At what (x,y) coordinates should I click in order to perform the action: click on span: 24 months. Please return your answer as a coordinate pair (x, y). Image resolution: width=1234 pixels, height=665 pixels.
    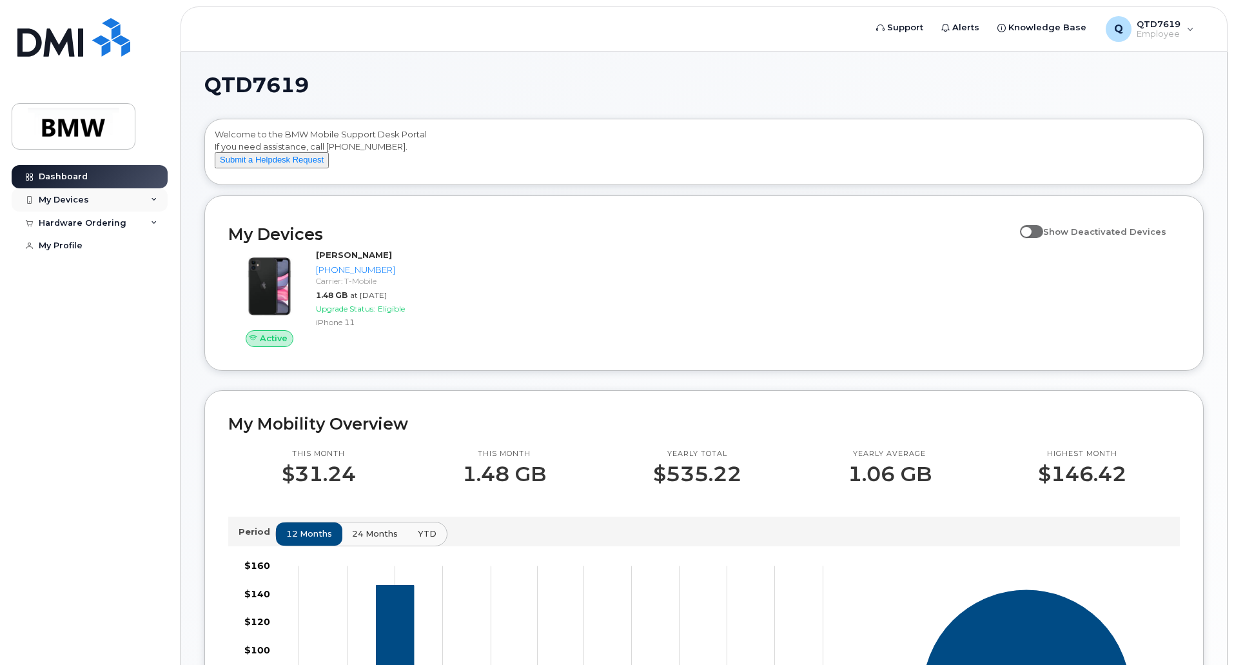
    Looking at the image, I should click on (375, 533).